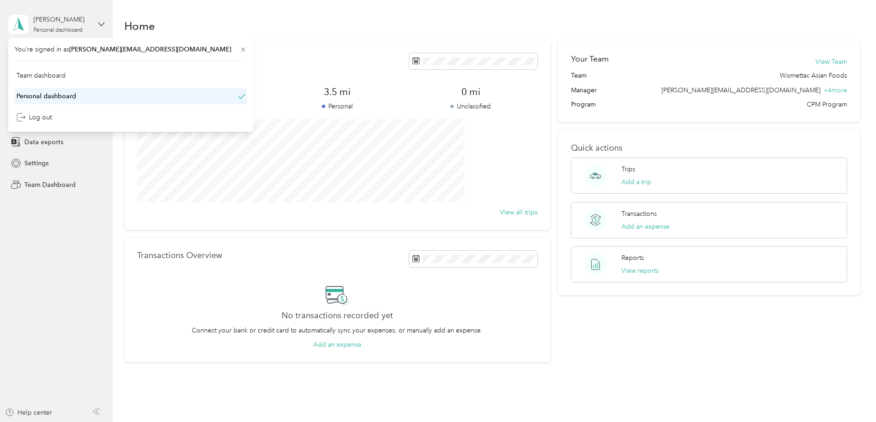 This screenshot has height=422, width=876. What do you see at coordinates (34, 117) in the screenshot?
I see `div: Log out` at bounding box center [34, 117].